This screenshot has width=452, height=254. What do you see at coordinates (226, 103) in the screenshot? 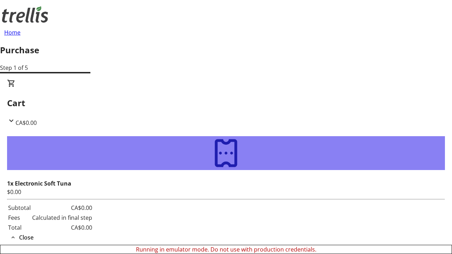
I see `h2: Cart` at bounding box center [226, 103].